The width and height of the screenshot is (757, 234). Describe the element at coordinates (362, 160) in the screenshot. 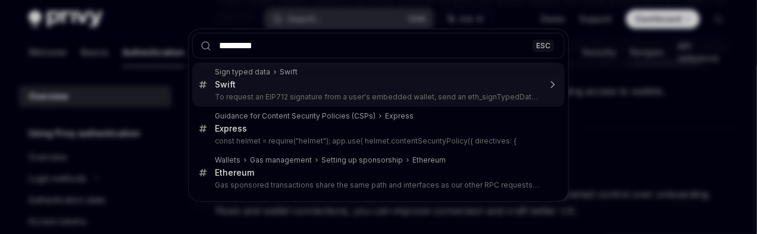

I see `div: Setting up sponsorship` at that location.